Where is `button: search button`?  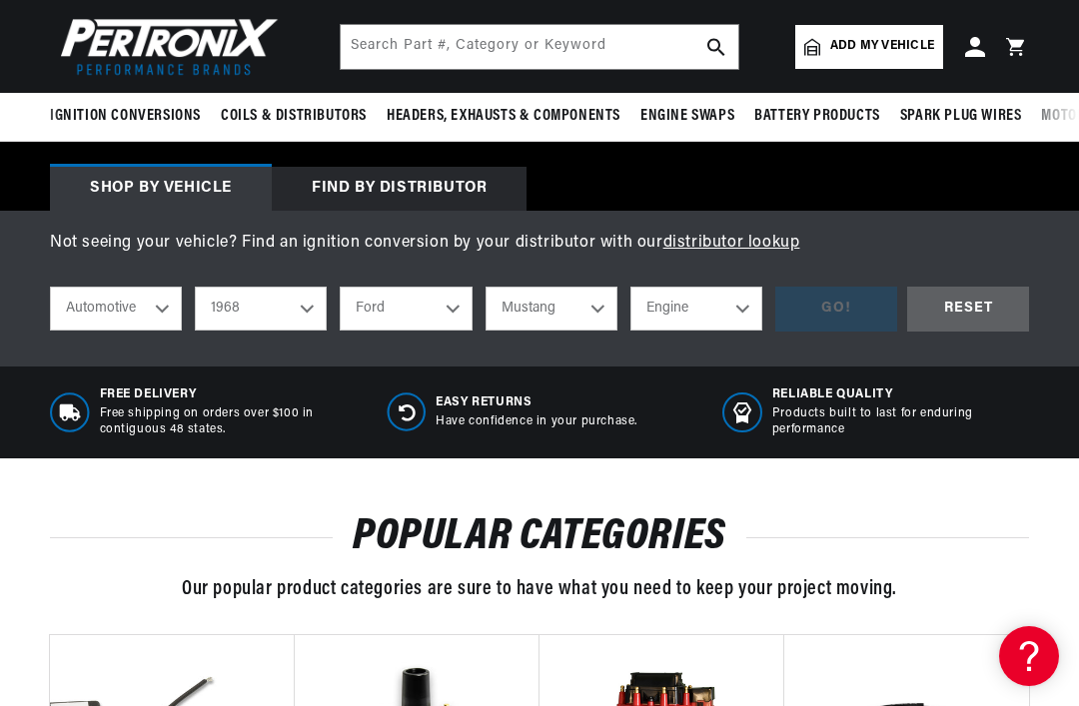
button: search button is located at coordinates (716, 47).